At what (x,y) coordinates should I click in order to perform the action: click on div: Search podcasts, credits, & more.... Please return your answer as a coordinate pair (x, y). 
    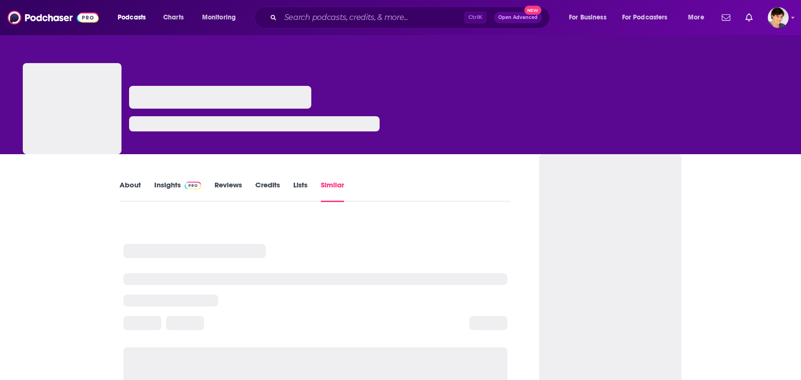
    Looking at the image, I should click on (411, 18).